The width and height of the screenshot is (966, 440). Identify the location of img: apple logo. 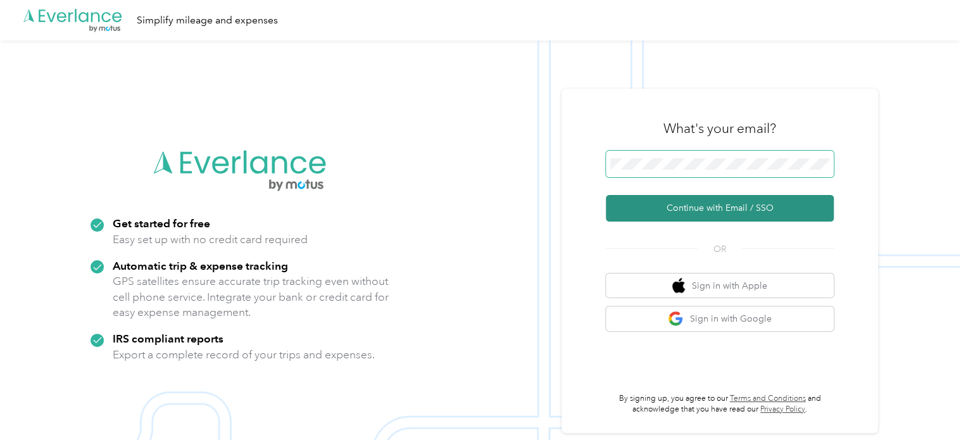
(679, 286).